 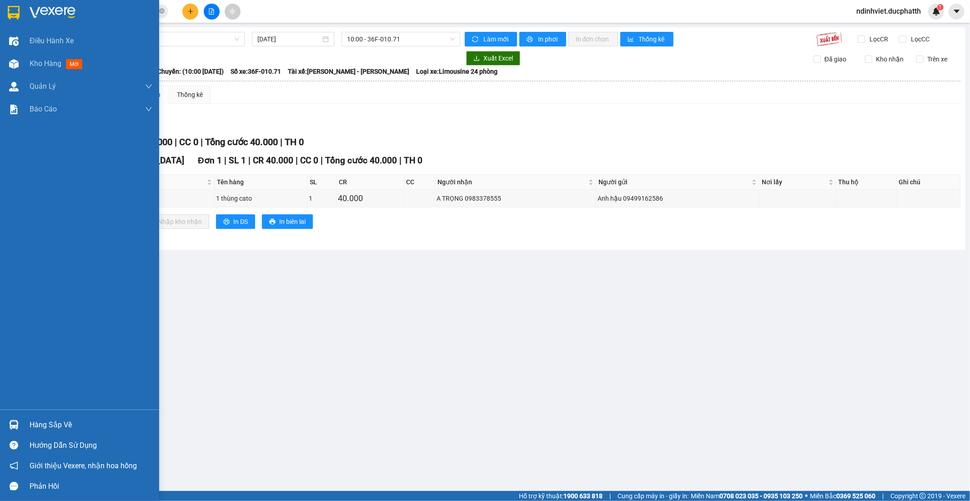 I want to click on img: icon-new-feature, so click(x=937, y=11).